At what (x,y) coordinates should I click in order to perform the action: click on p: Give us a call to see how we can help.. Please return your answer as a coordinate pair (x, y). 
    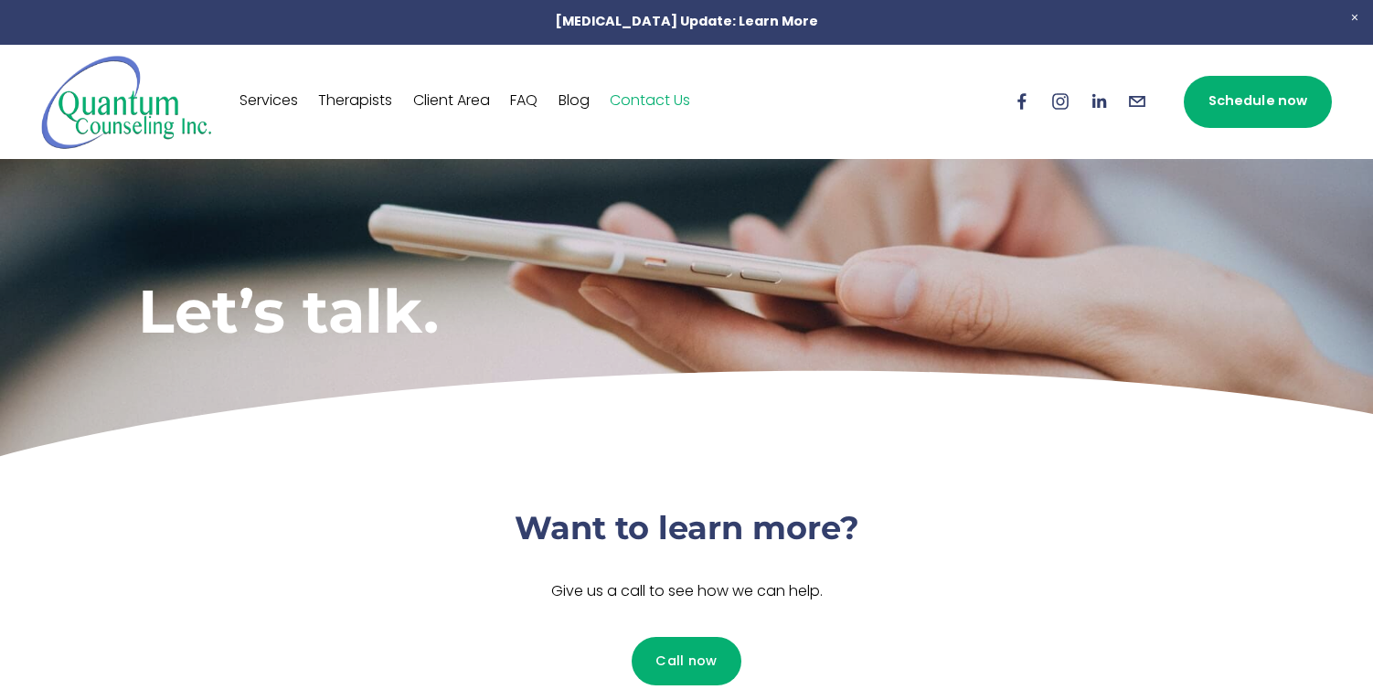
    Looking at the image, I should click on (687, 592).